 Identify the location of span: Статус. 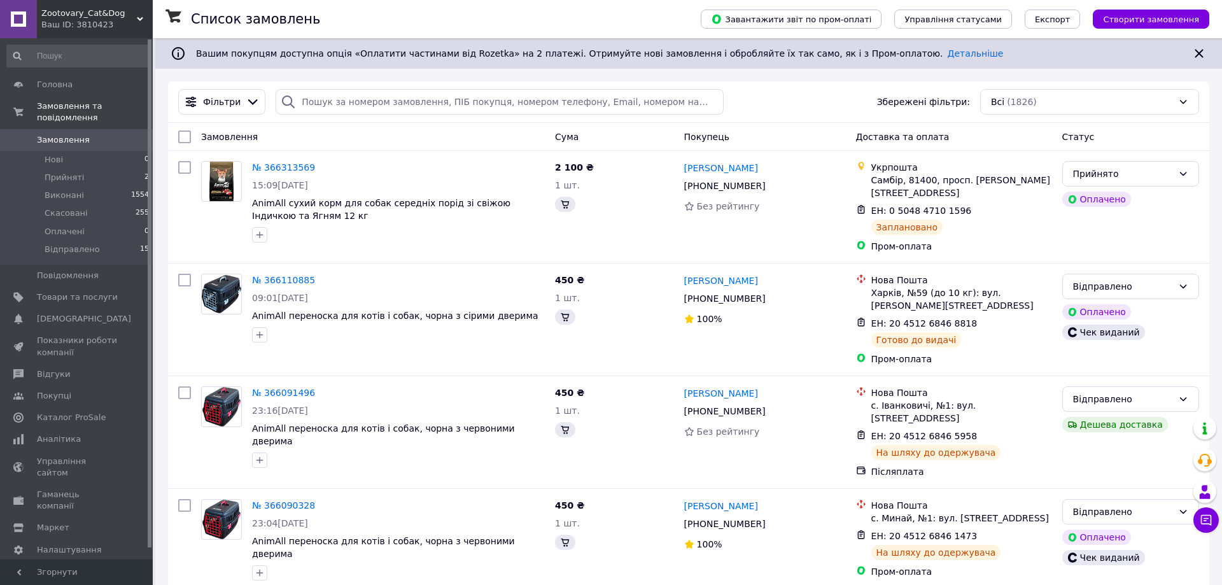
(1078, 137).